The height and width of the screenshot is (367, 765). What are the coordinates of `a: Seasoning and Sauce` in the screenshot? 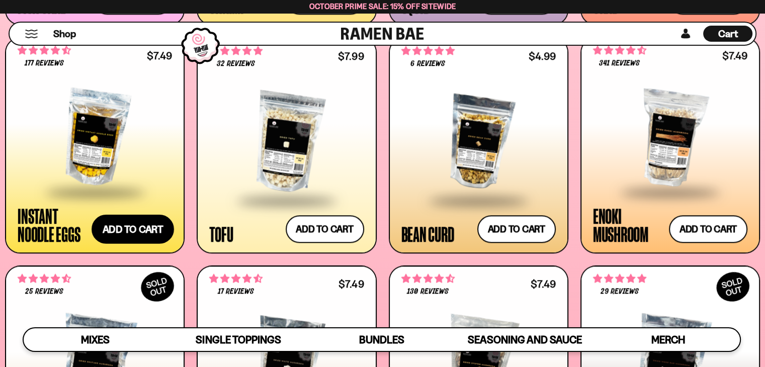 It's located at (525, 340).